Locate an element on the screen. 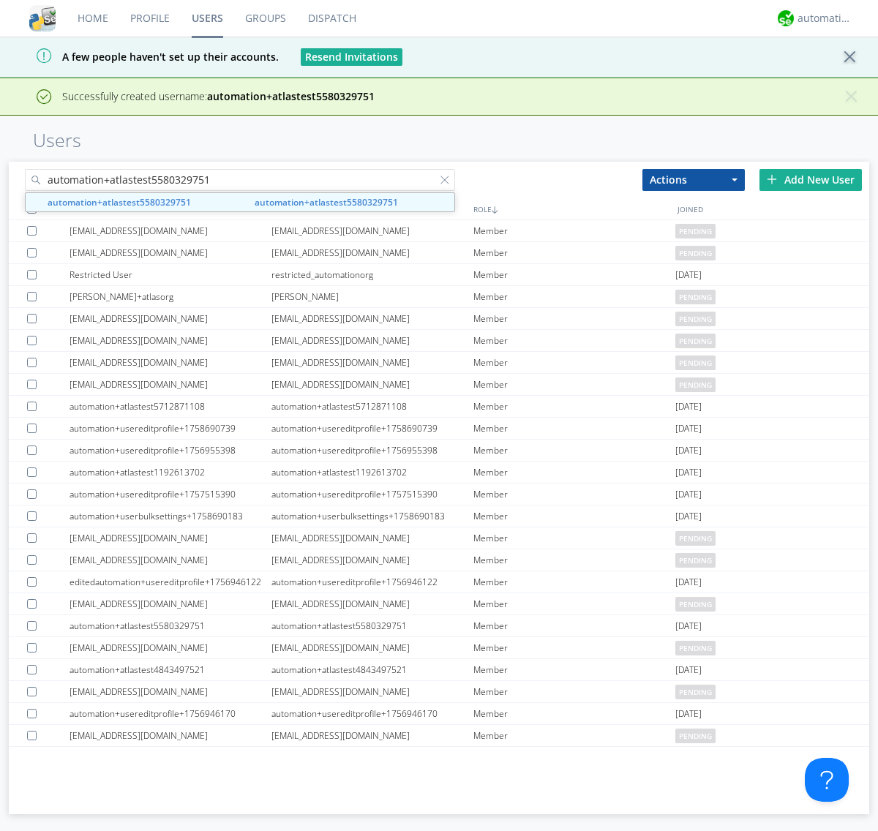 This screenshot has width=878, height=831. button: Resend Invitations is located at coordinates (351, 57).